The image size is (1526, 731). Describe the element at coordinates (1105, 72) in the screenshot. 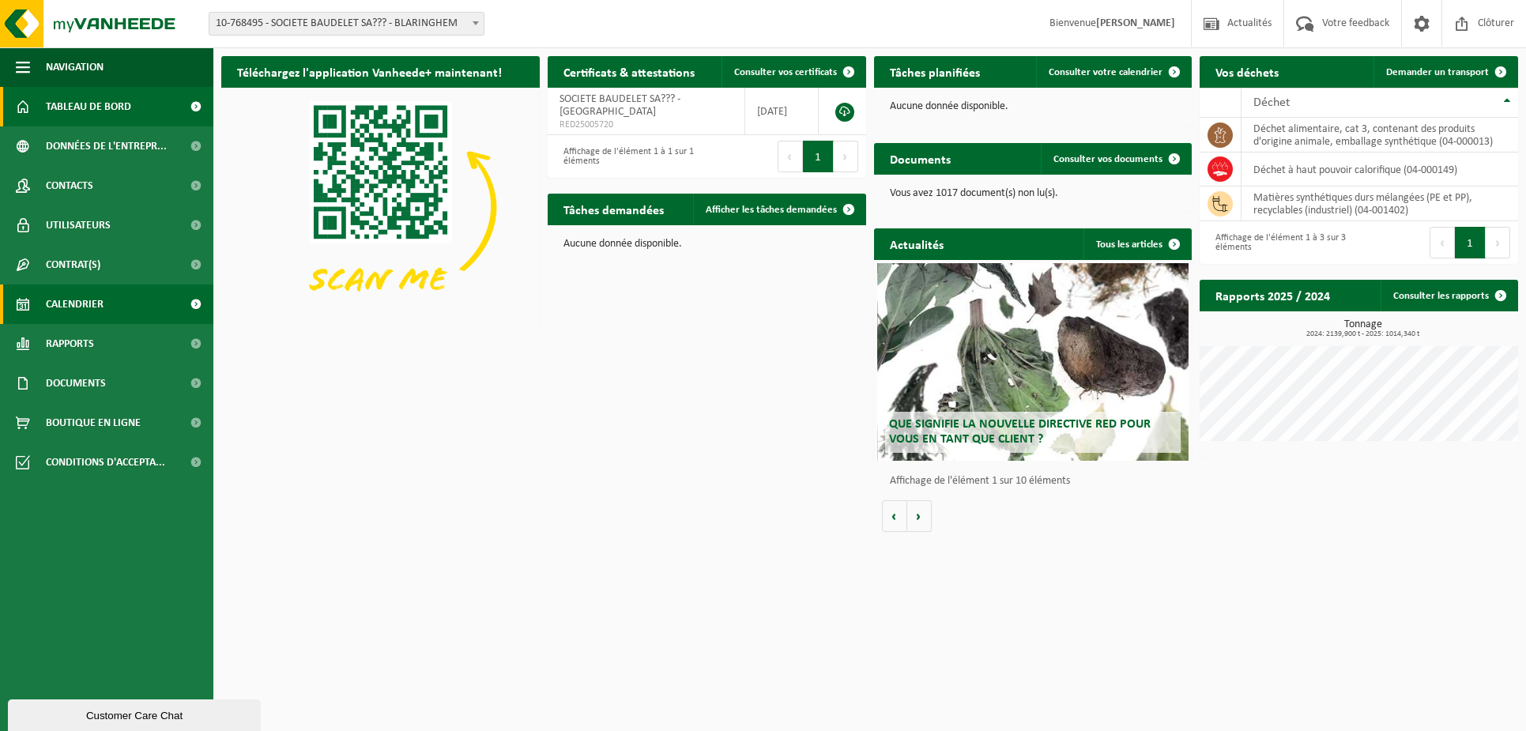

I see `span: Consulter votre calendrier` at that location.